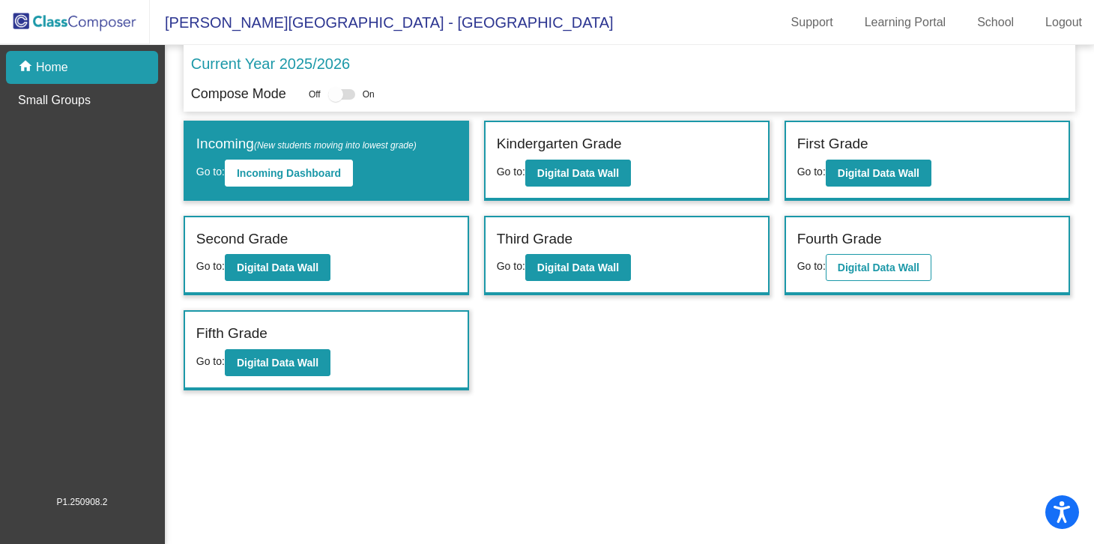  I want to click on a: Support, so click(812, 22).